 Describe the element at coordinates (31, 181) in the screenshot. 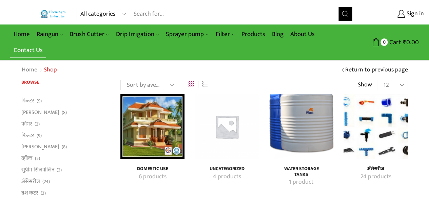

I see `a: अ‍ॅसेसरीज` at that location.